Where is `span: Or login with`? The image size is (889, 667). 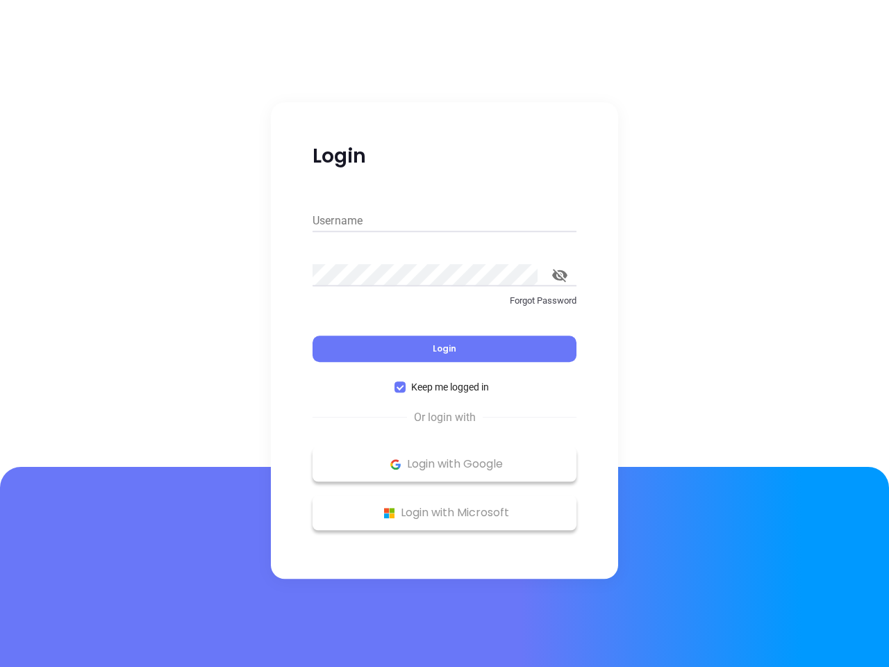
span: Or login with is located at coordinates (445, 418).